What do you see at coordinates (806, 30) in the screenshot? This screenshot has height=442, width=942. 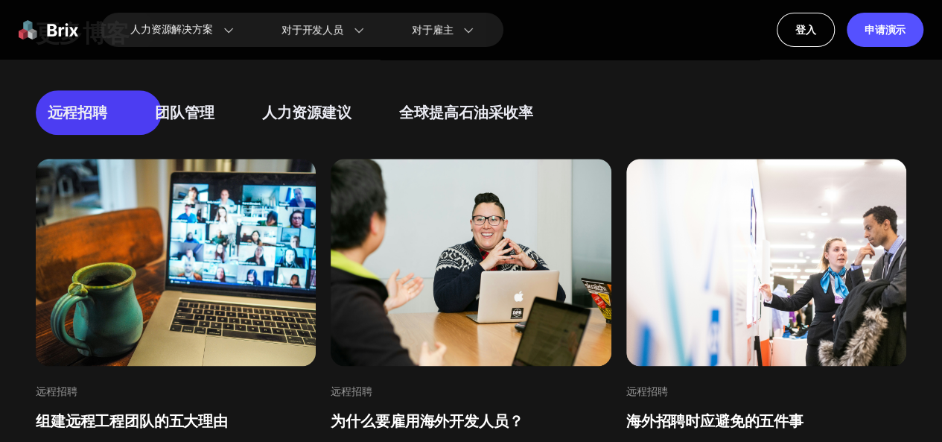 I see `a: 登入` at bounding box center [806, 30].